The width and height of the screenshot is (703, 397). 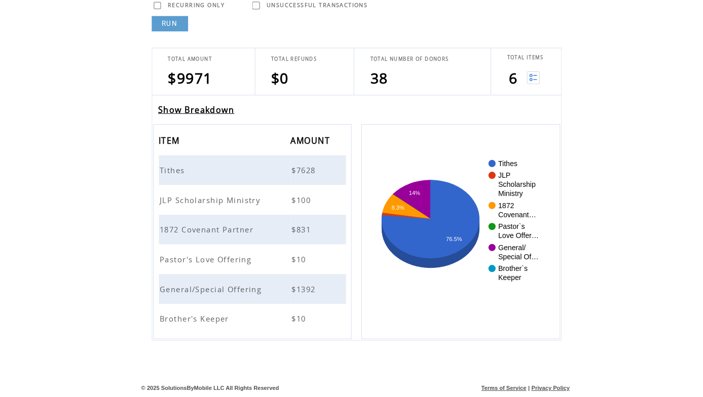 What do you see at coordinates (209, 203) in the screenshot?
I see `a: JLP Scholarship Ministry` at bounding box center [209, 203].